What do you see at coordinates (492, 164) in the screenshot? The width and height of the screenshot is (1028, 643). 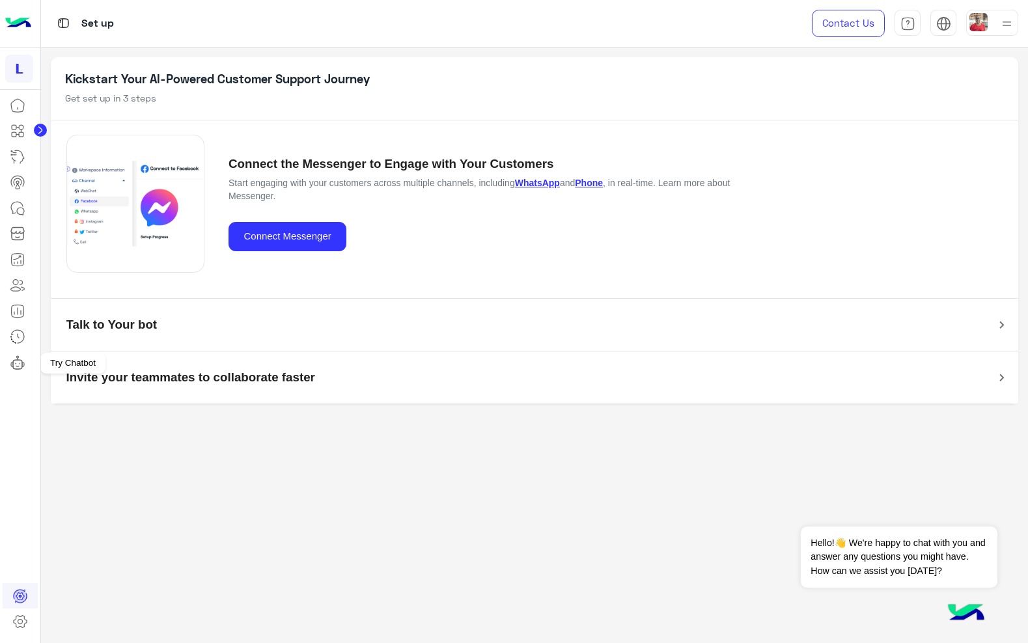 I see `h5: Connect the Messenger to Engage with Your Customers` at bounding box center [492, 164].